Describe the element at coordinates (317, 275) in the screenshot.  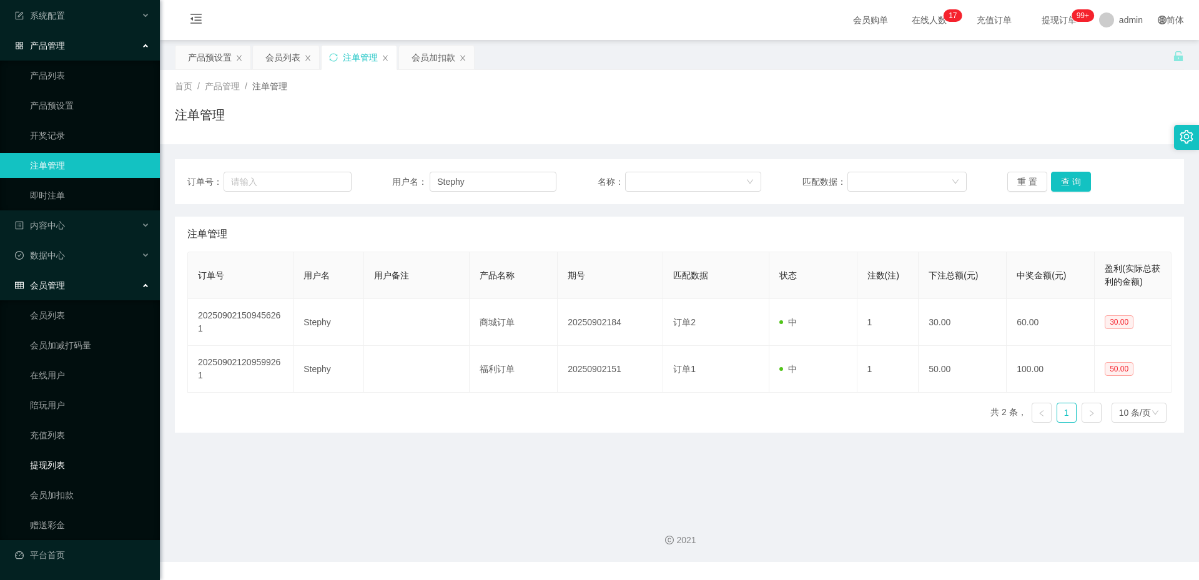
I see `span: 用户名` at that location.